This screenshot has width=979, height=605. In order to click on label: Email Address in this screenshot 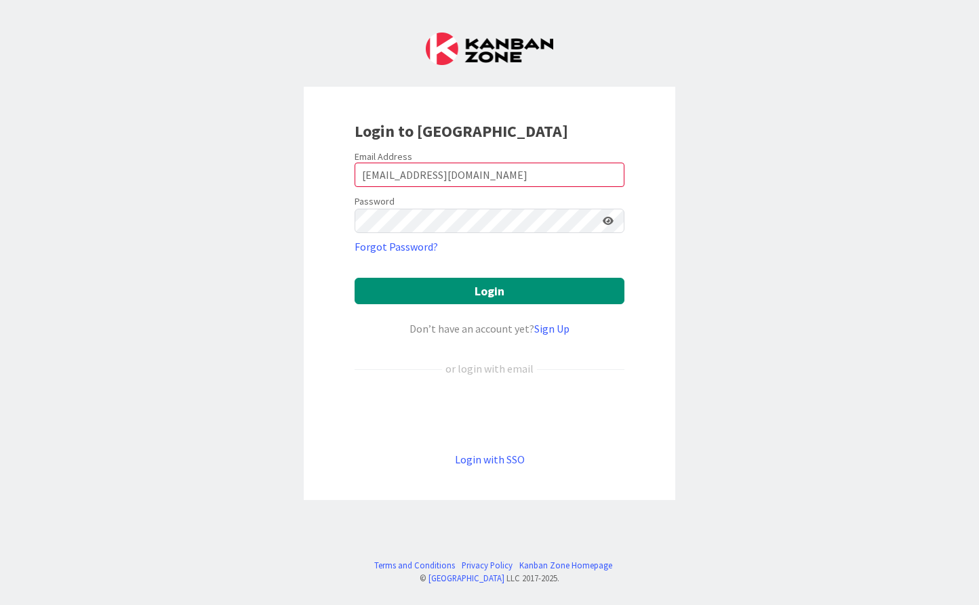, I will do `click(383, 157)`.